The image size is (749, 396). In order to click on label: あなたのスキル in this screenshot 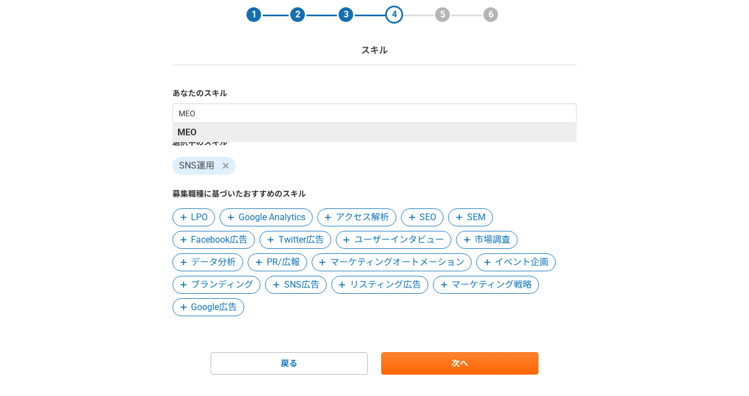, I will do `click(374, 93)`.